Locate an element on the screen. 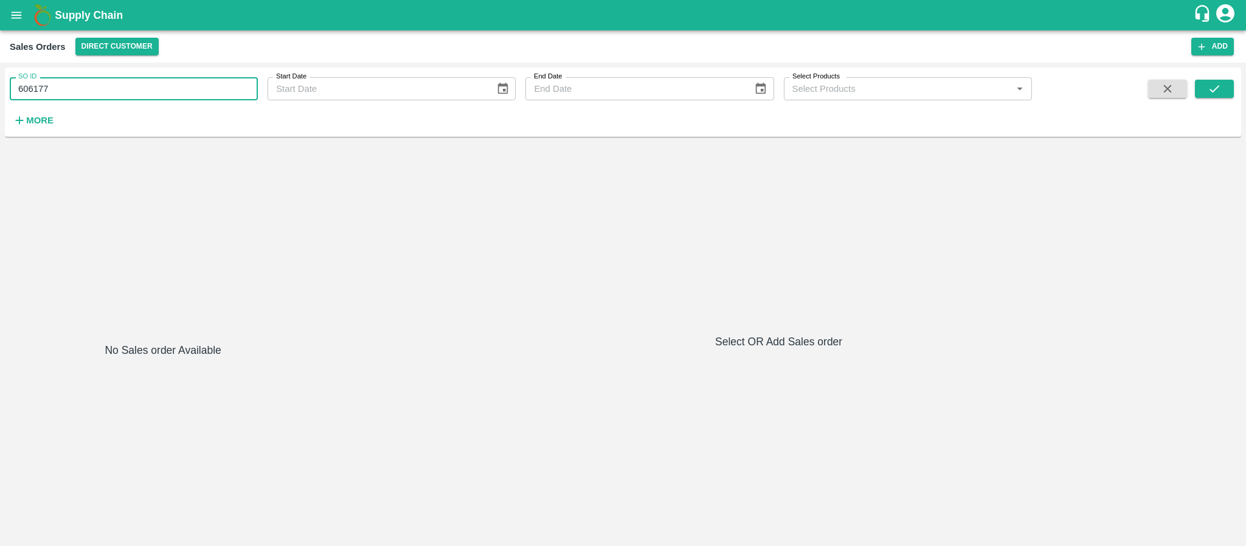  div: customer-support is located at coordinates (1203, 15).